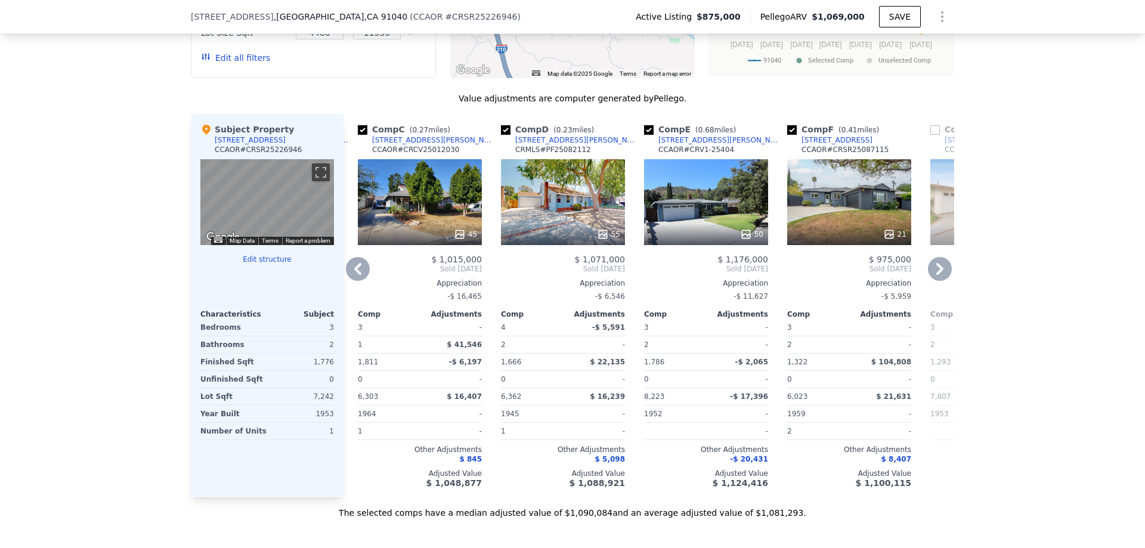 The image size is (1145, 548). Describe the element at coordinates (668, 73) in the screenshot. I see `a: Report a map error` at that location.